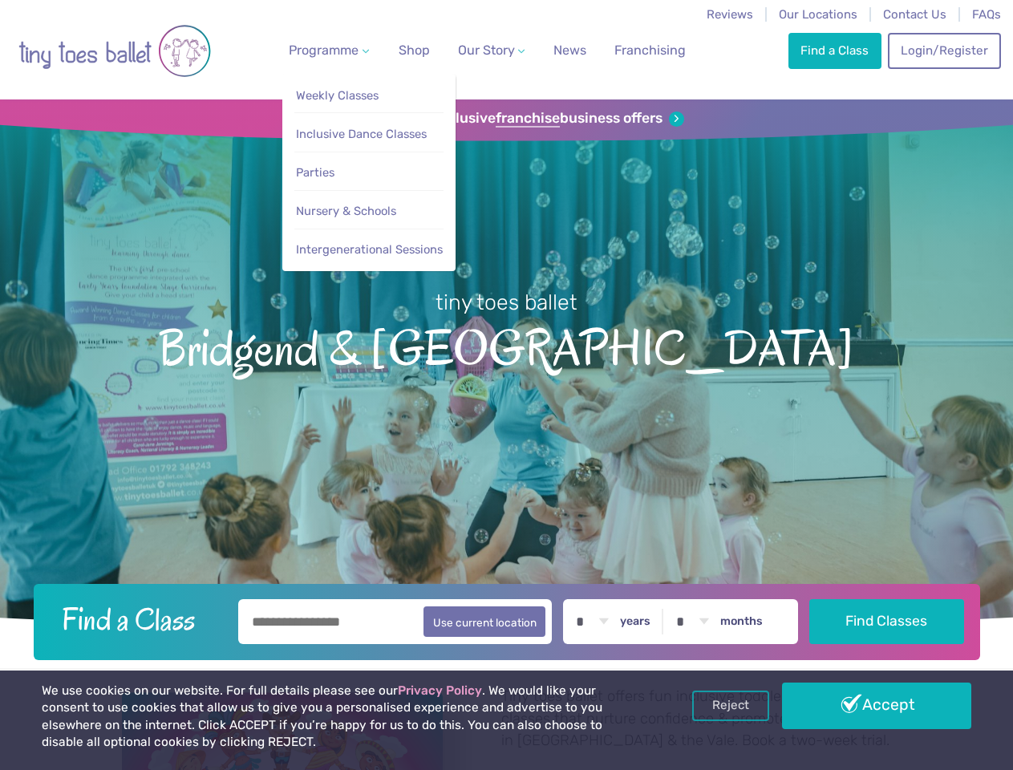 This screenshot has width=1013, height=770. What do you see at coordinates (944, 51) in the screenshot?
I see `a: Login/Register` at bounding box center [944, 51].